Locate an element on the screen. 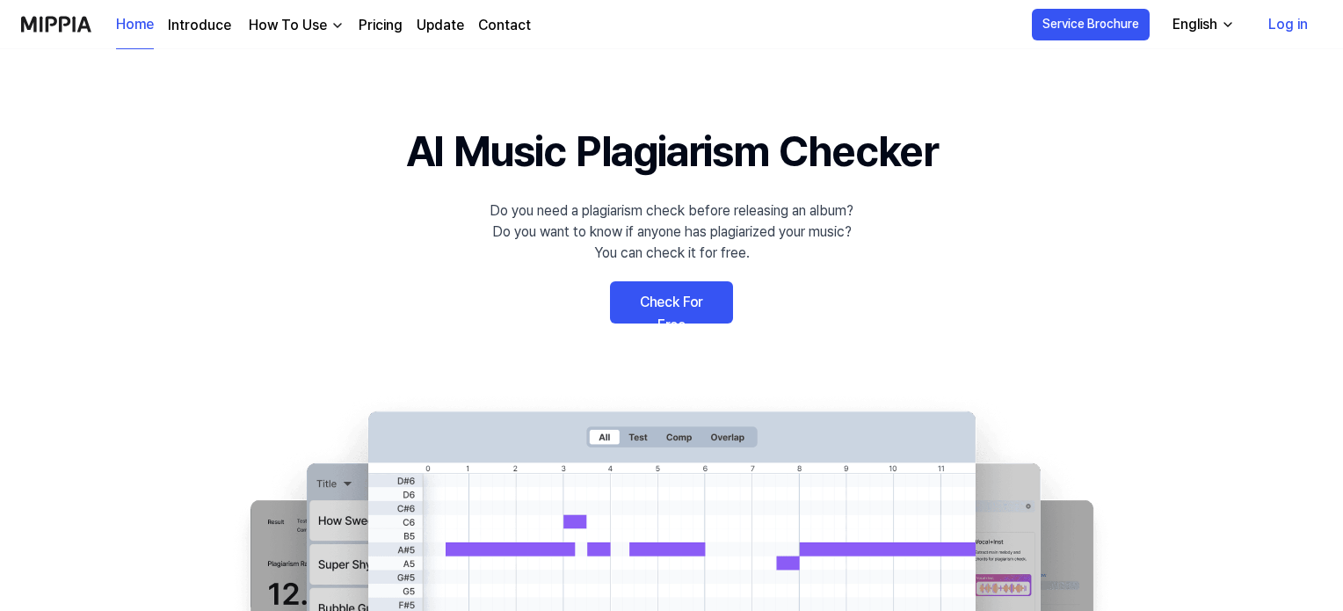 The height and width of the screenshot is (611, 1343). div: How To Use is located at coordinates (287, 25).